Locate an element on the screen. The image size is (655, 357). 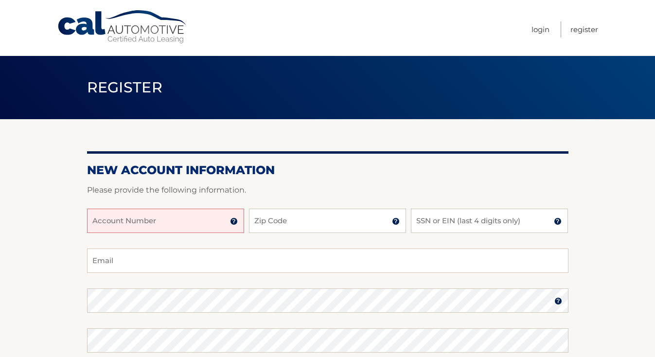
a: Cal Automotive is located at coordinates (123, 27).